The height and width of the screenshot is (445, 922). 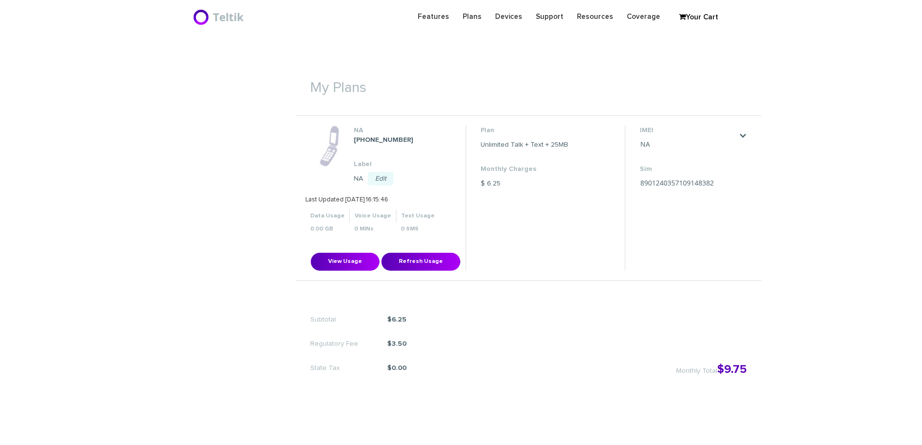 What do you see at coordinates (524, 183) in the screenshot?
I see `dd: $ 6.25` at bounding box center [524, 183].